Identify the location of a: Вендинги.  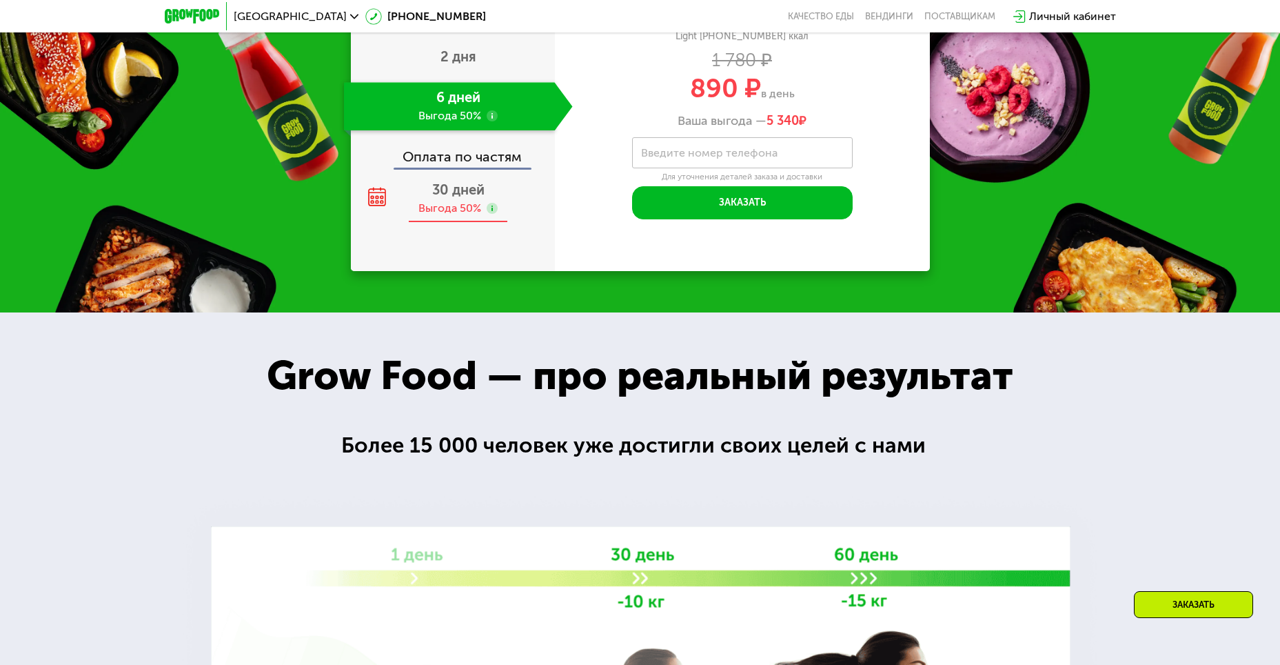
(889, 17).